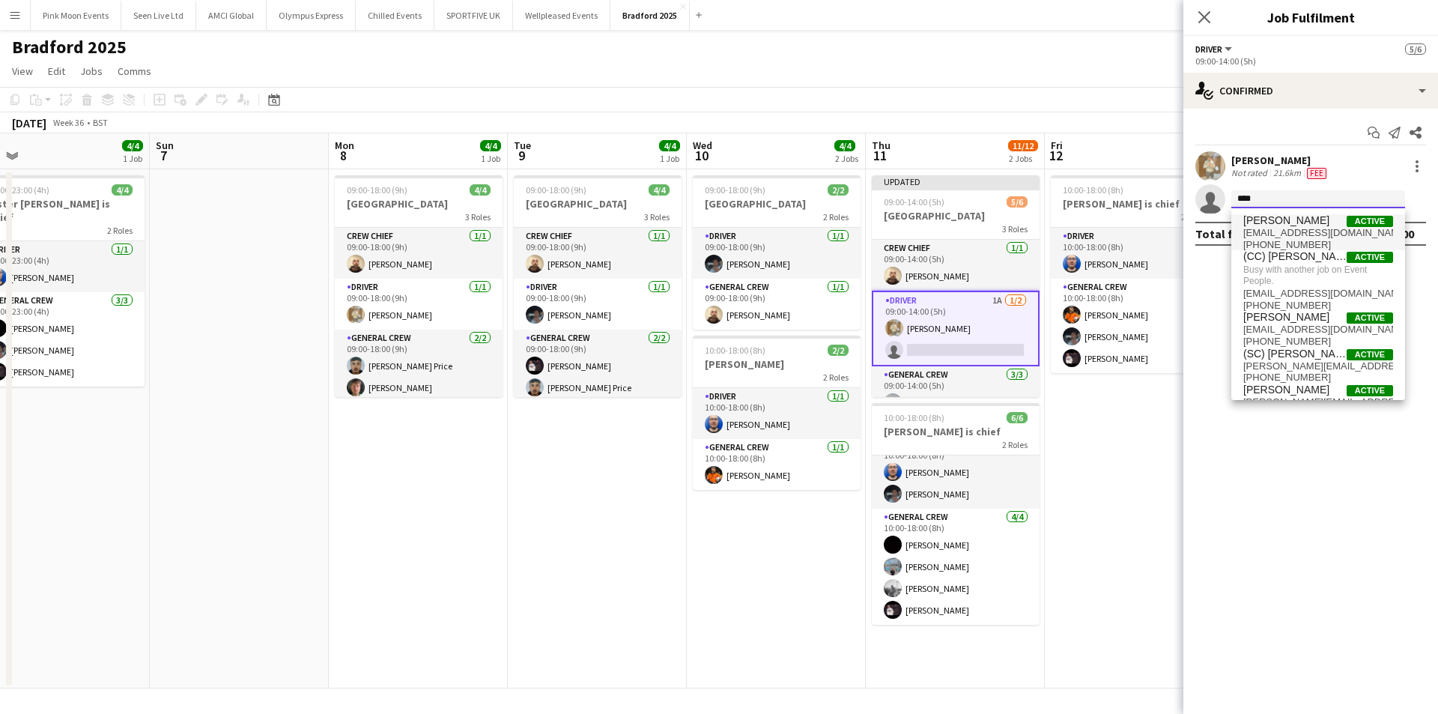  Describe the element at coordinates (703, 145) in the screenshot. I see `span: Wed` at that location.